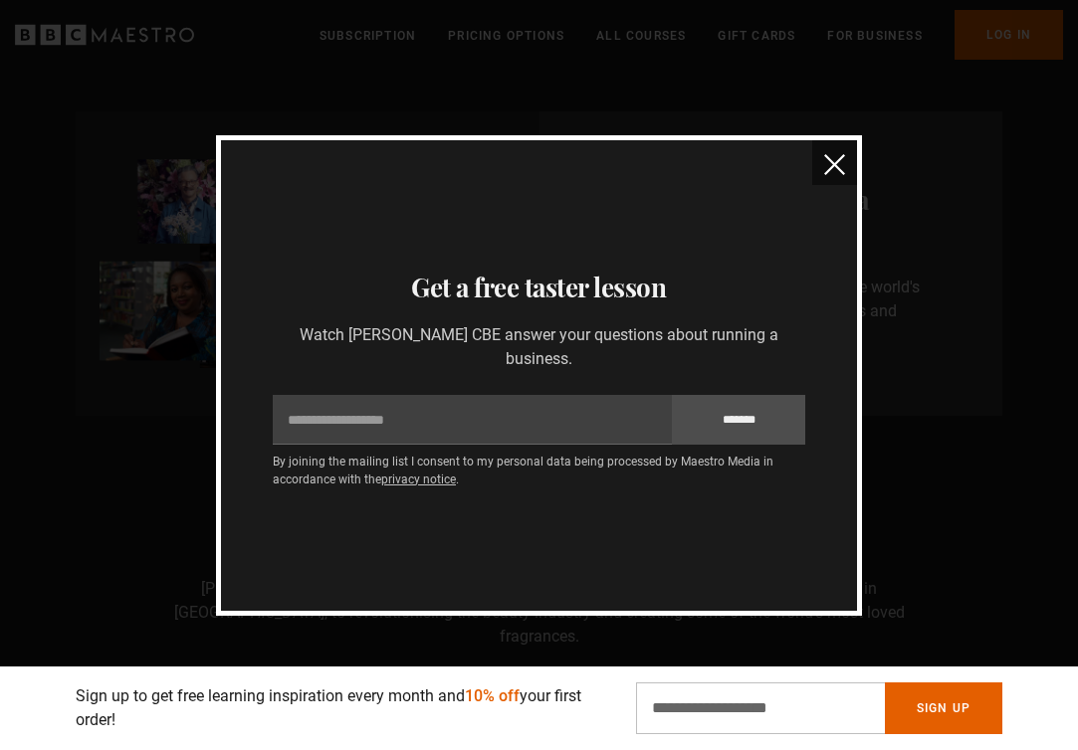 The image size is (1078, 750). What do you see at coordinates (834, 162) in the screenshot?
I see `button: close` at bounding box center [834, 162].